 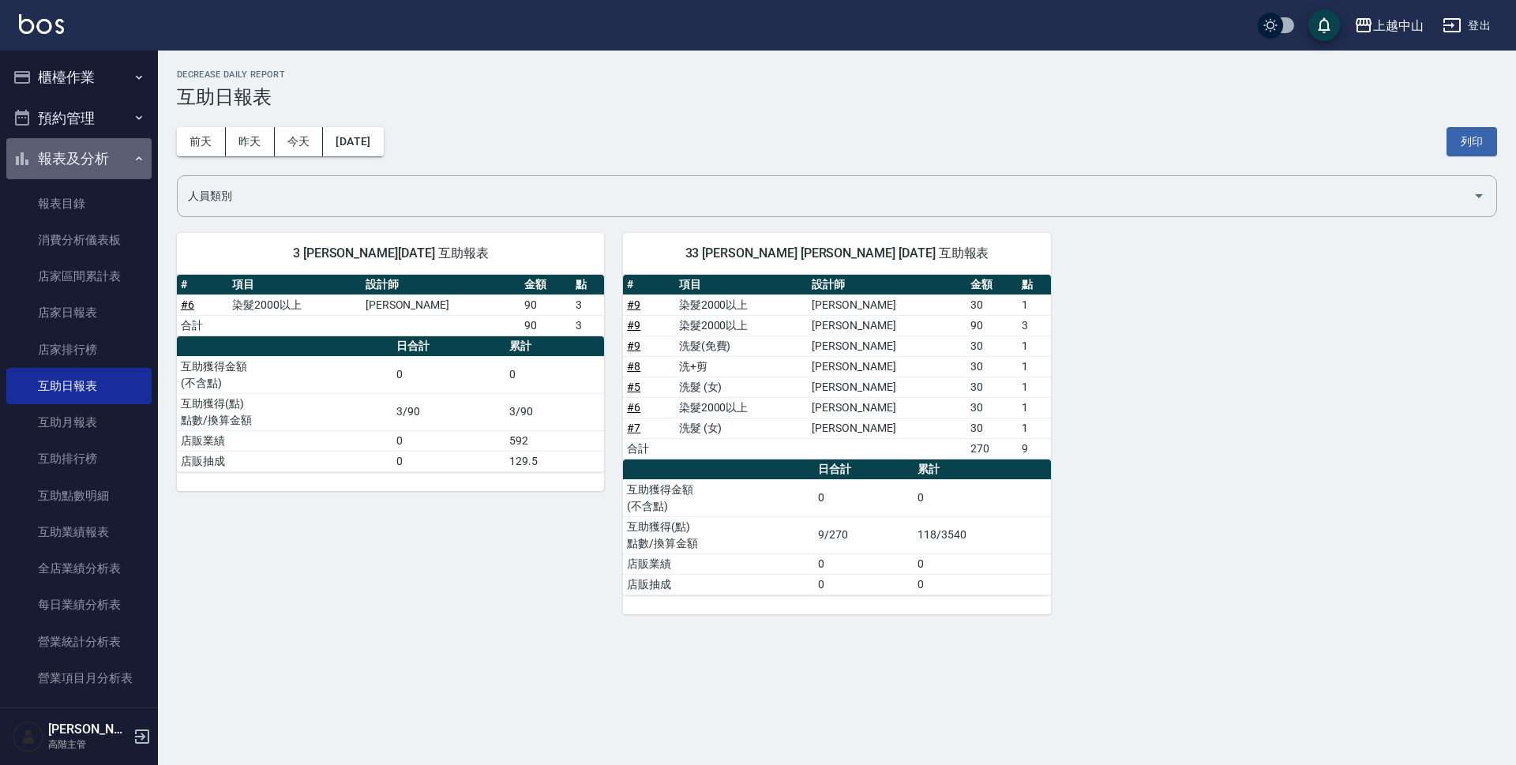 What do you see at coordinates (79, 715) in the screenshot?
I see `a: 設計師業績表` at bounding box center [79, 715].